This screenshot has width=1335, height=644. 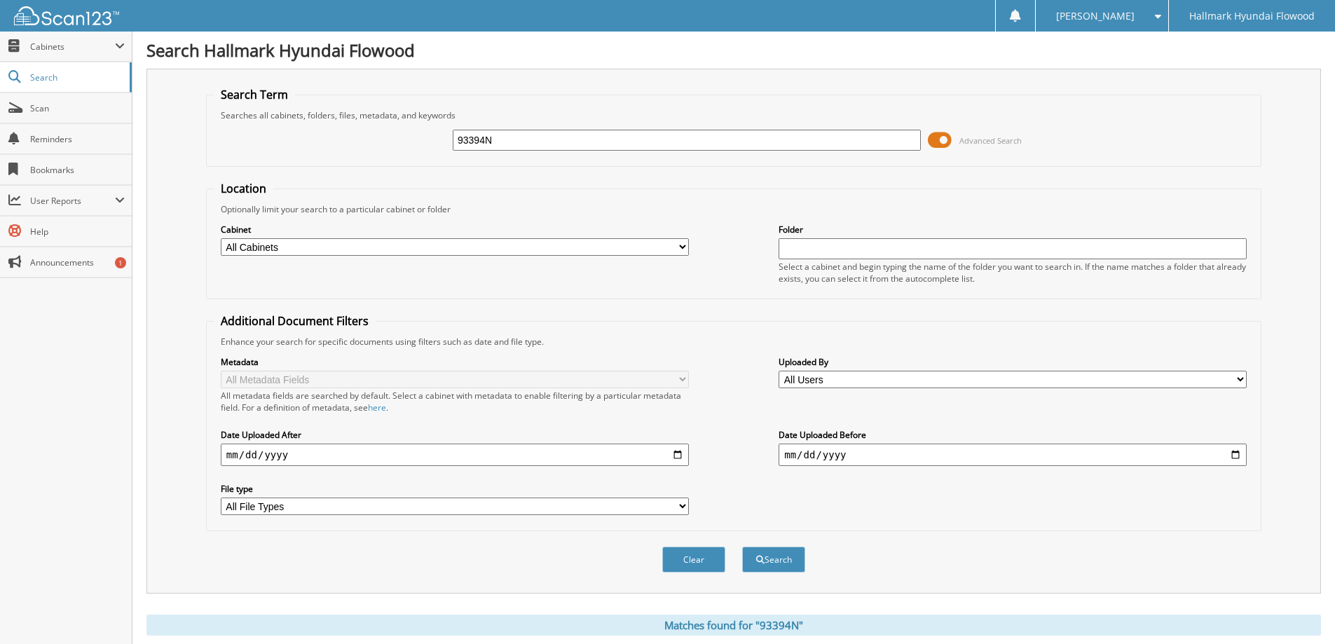 I want to click on label: Date Uploaded After, so click(x=455, y=434).